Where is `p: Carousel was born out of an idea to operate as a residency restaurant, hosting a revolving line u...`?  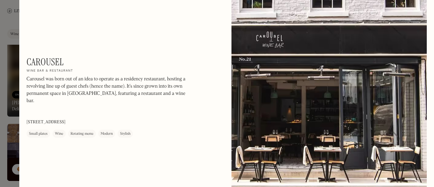
p: Carousel was born out of an idea to operate as a residency restaurant, hosting a revolving line u... is located at coordinates (108, 90).